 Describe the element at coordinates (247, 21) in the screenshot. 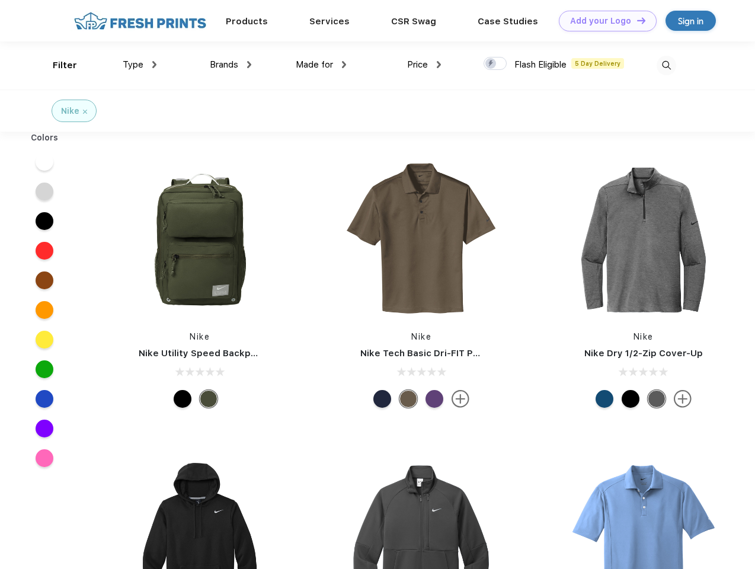

I see `a: Products` at that location.